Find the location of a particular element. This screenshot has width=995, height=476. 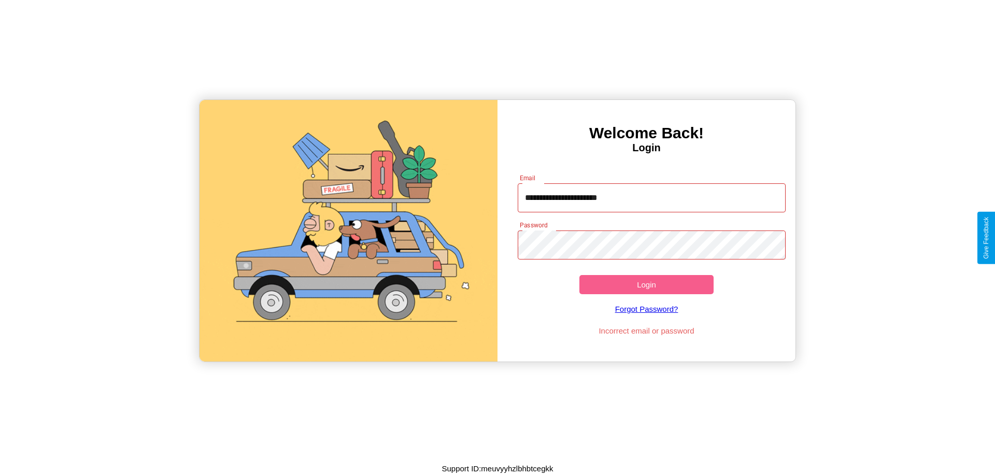

label: Email is located at coordinates (528, 178).